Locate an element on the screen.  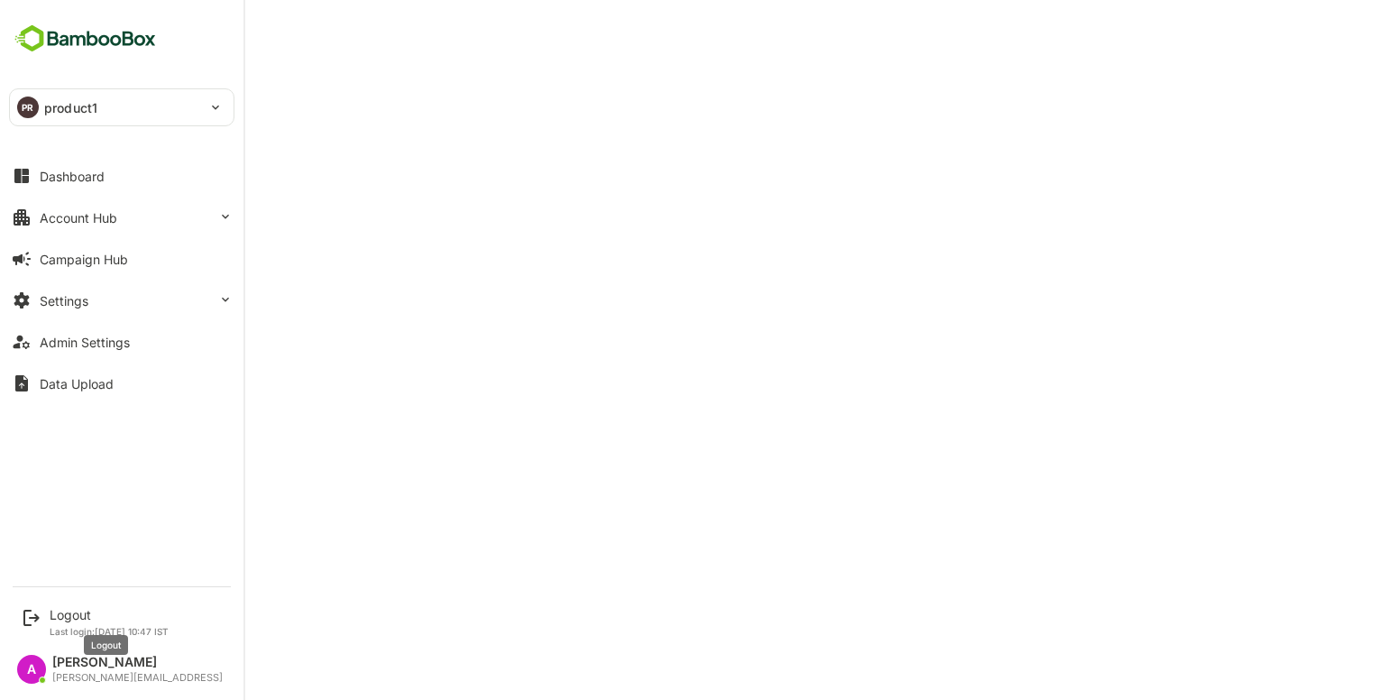
div: Admin Settings is located at coordinates (85, 342).